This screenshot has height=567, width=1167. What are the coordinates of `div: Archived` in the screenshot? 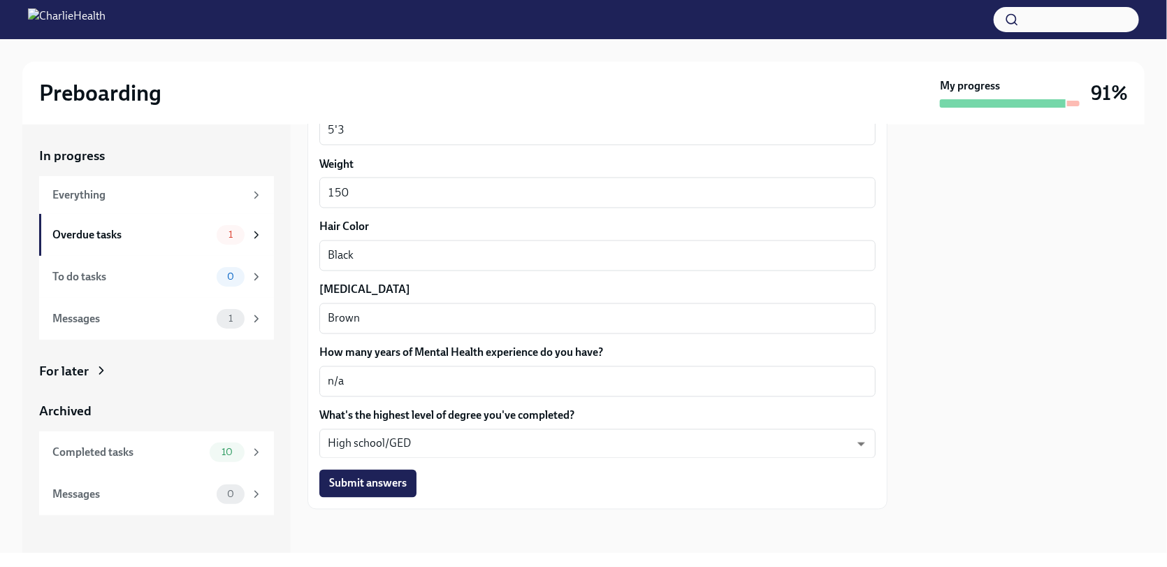 It's located at (157, 411).